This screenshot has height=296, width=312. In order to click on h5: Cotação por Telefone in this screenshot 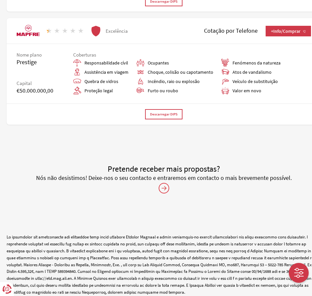, I will do `click(231, 31)`.